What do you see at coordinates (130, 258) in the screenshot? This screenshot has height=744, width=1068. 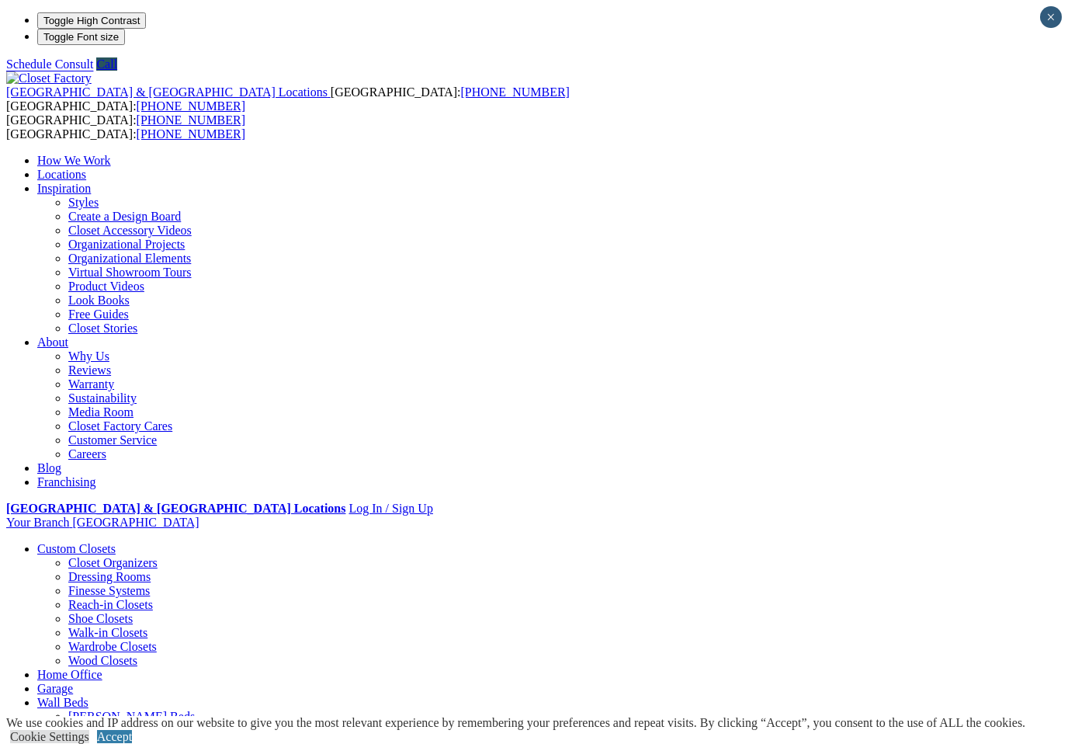 I see `a: Organizational Elements` at bounding box center [130, 258].